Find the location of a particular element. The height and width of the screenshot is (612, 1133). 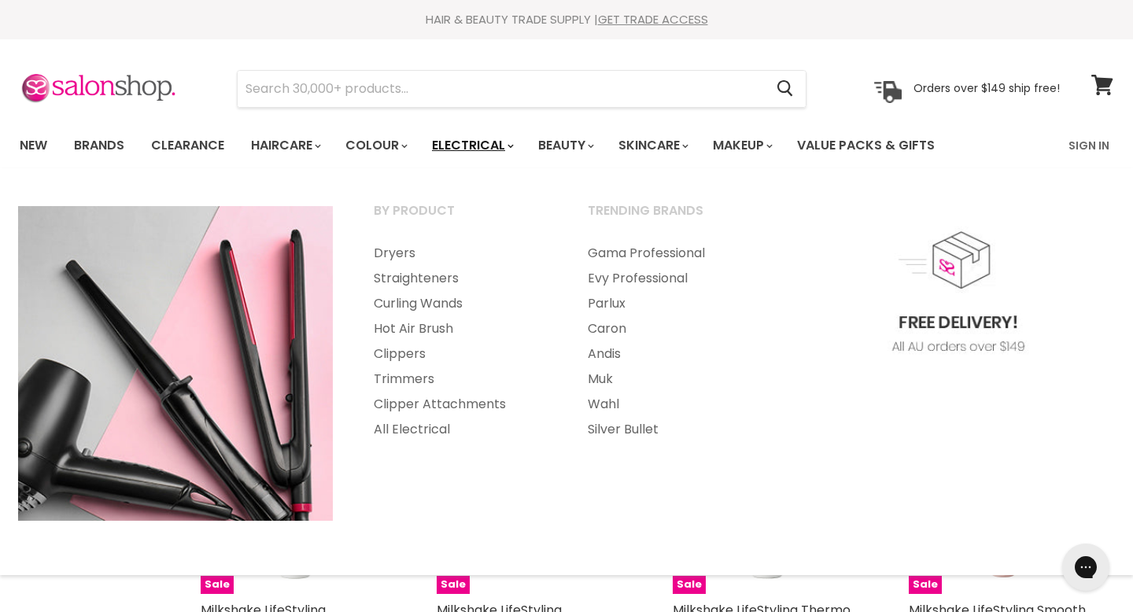

a: Dryers is located at coordinates (459, 253).